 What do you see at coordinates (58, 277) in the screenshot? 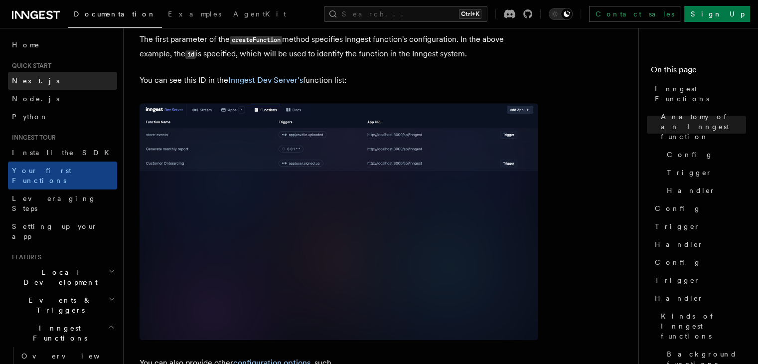
I see `span: Local Development` at bounding box center [58, 277].